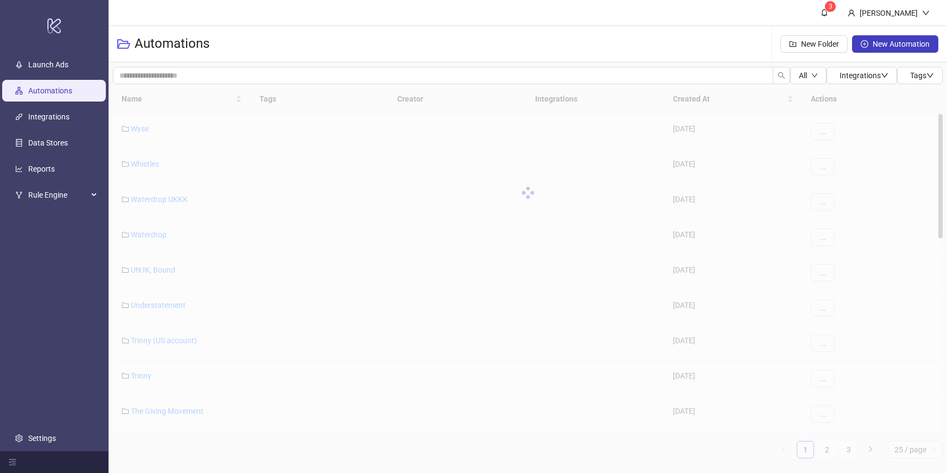 This screenshot has height=473, width=947. I want to click on a: Launch Ads, so click(48, 65).